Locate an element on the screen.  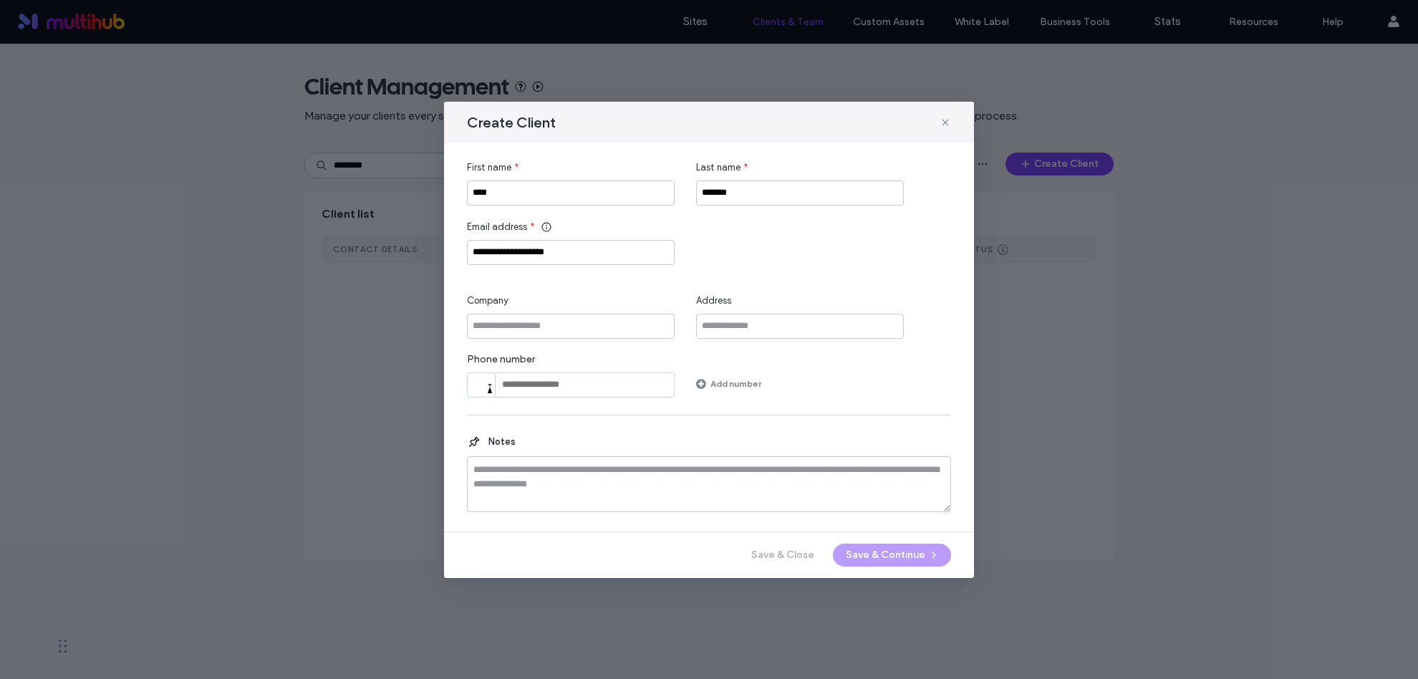
input: Last name is located at coordinates (800, 193).